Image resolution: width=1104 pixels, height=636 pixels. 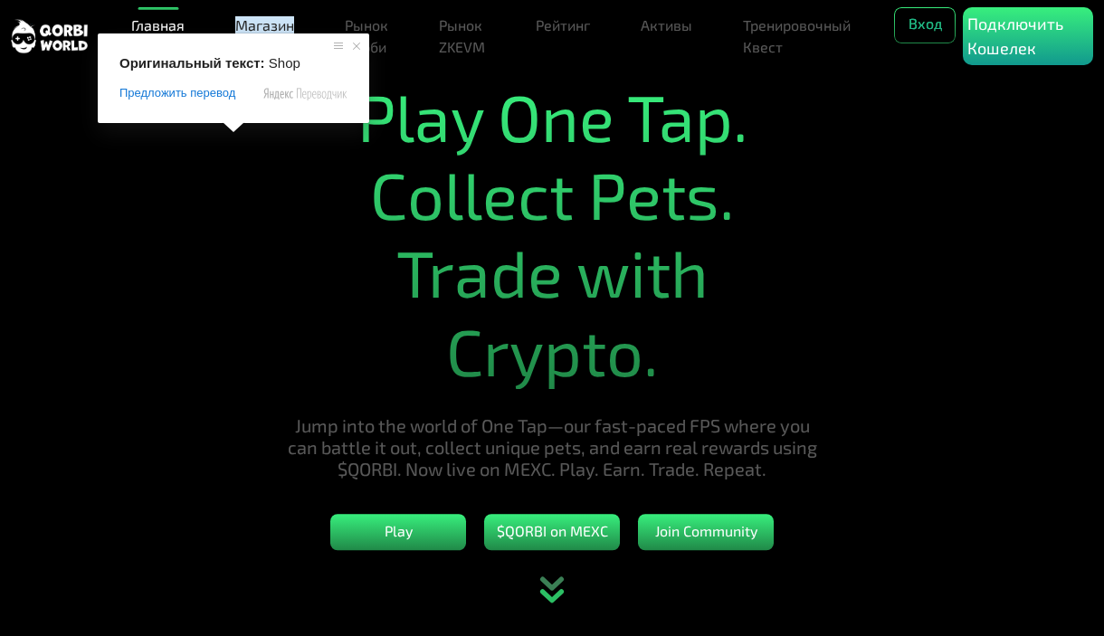 I want to click on ya-tr-span: Рынок Корби, so click(x=367, y=35).